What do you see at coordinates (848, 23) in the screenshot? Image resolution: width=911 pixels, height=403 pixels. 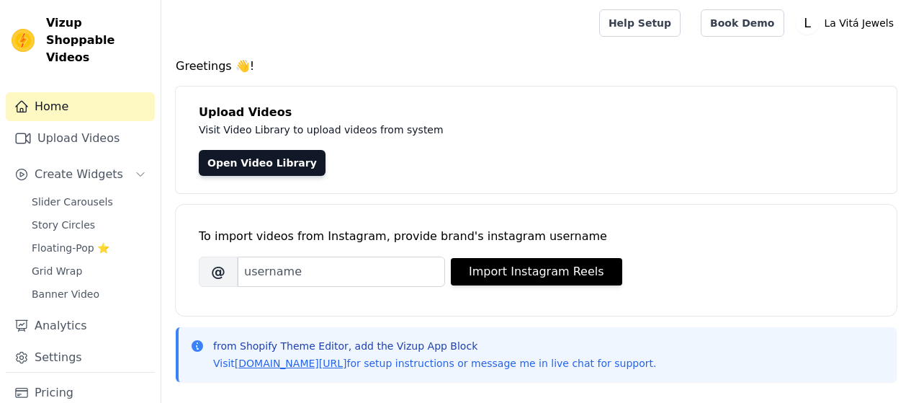 I see `button: L La Vitá Jewels` at bounding box center [848, 23].